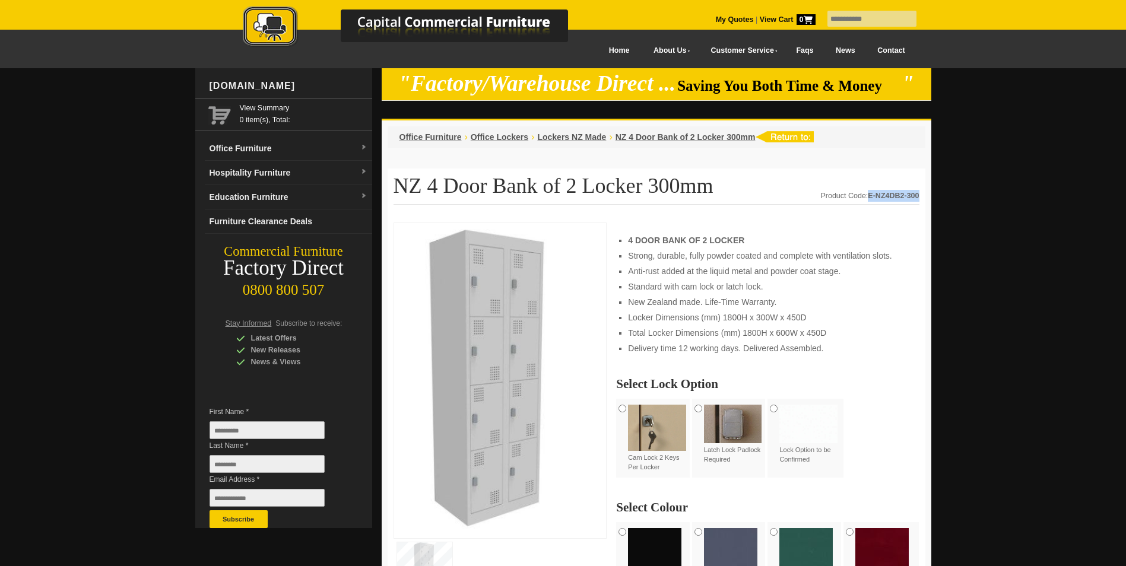  What do you see at coordinates (657, 428) in the screenshot?
I see `img: Cam Lock 2 Keys Per Locker` at bounding box center [657, 428].